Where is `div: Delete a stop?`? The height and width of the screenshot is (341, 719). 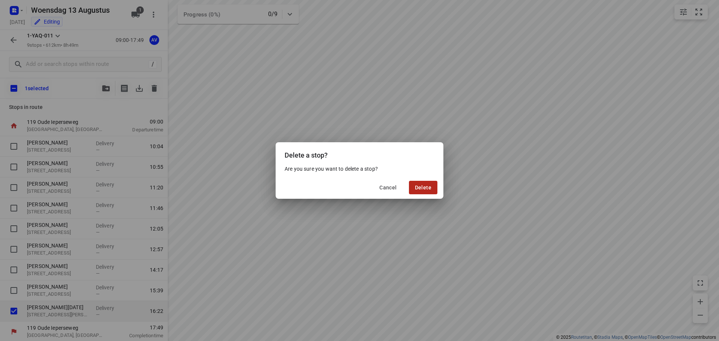 div: Delete a stop? is located at coordinates (359, 153).